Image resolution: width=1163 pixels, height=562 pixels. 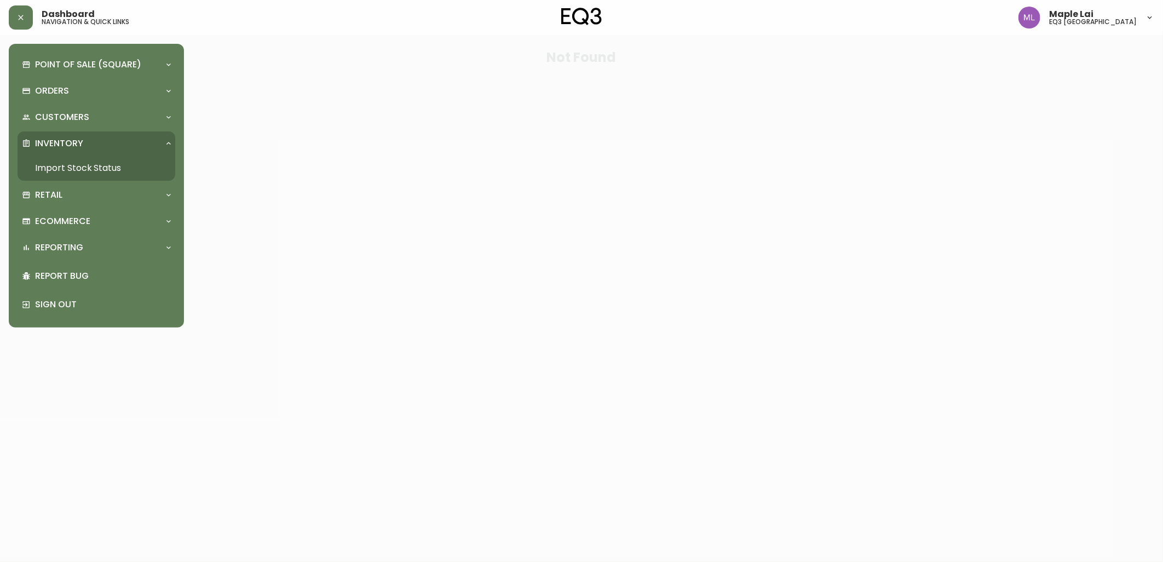 I want to click on p: Retail, so click(x=49, y=195).